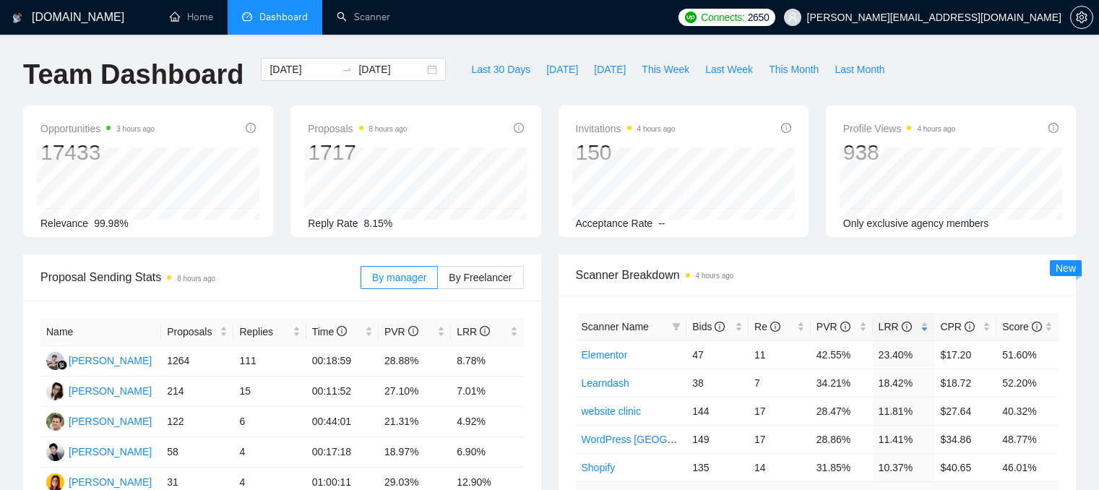  I want to click on span: PVR, so click(401, 332).